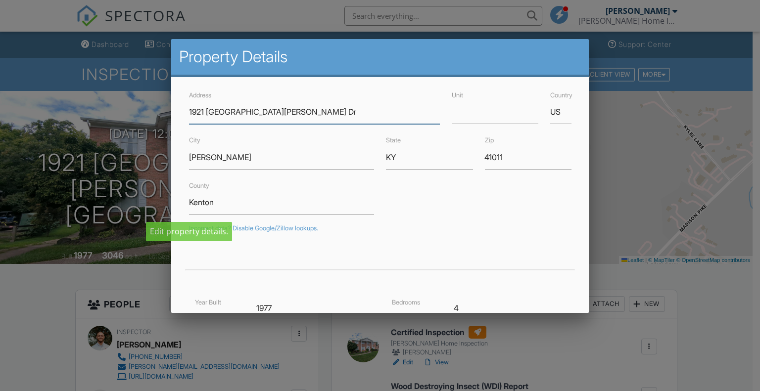 The image size is (760, 391). Describe the element at coordinates (489, 140) in the screenshot. I see `label: Zip` at that location.